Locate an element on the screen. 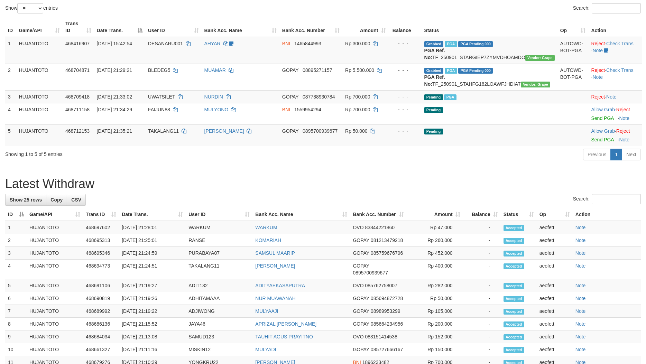 This screenshot has height=364, width=646. td: Rp 400,000 is located at coordinates (435, 270).